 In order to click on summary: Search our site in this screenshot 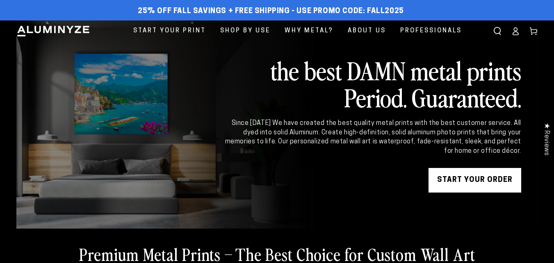, I will do `click(497, 31)`.